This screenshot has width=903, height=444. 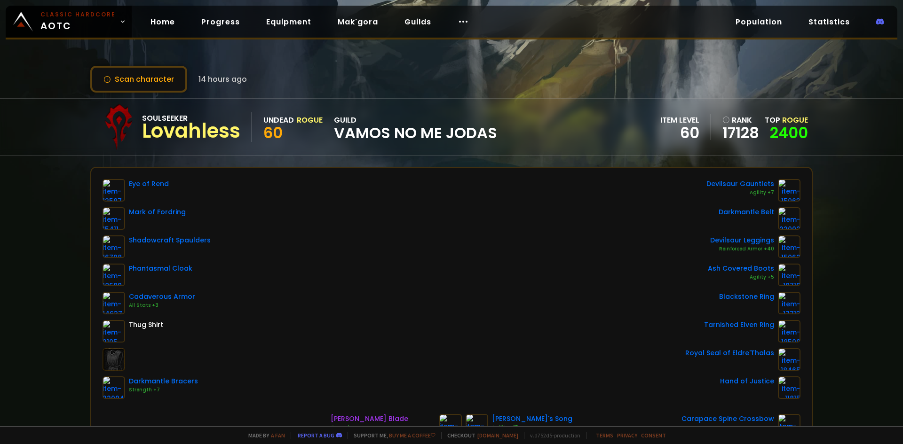 I want to click on button: Scan character, so click(x=139, y=79).